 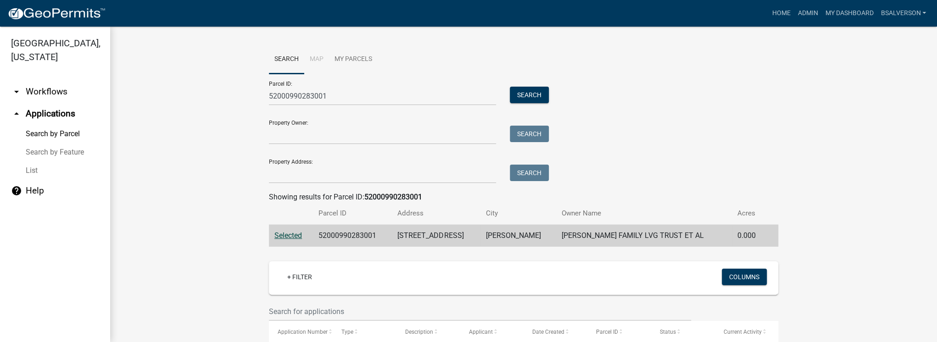 I want to click on td: 0.000, so click(x=749, y=236).